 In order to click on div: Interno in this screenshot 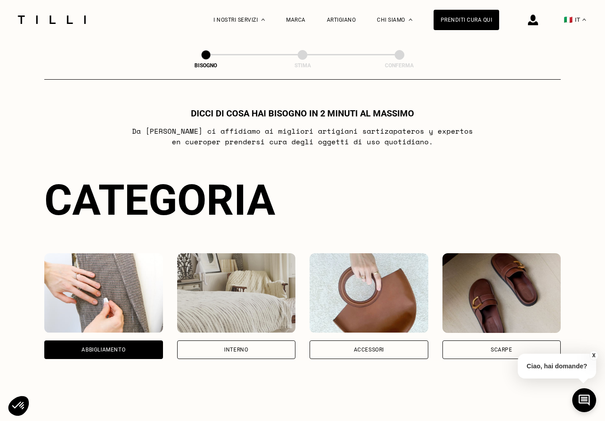, I will do `click(236, 350)`.